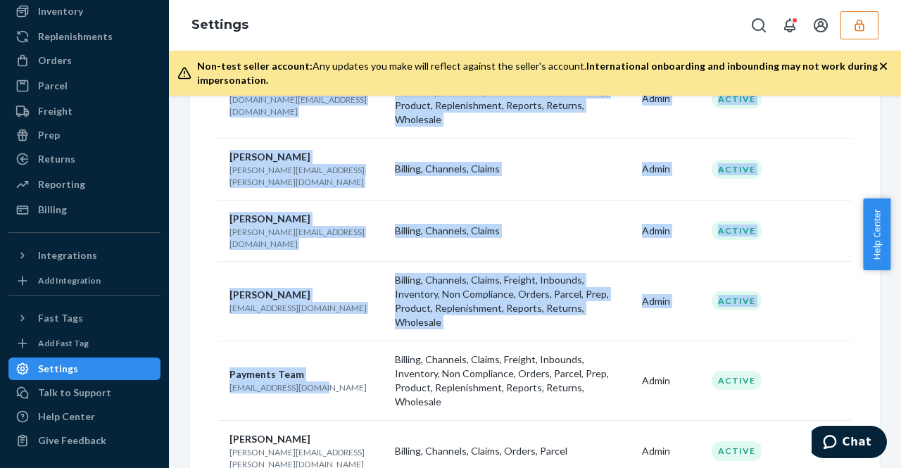 This screenshot has width=901, height=468. Describe the element at coordinates (45, 16) in the screenshot. I see `span: Chat` at that location.